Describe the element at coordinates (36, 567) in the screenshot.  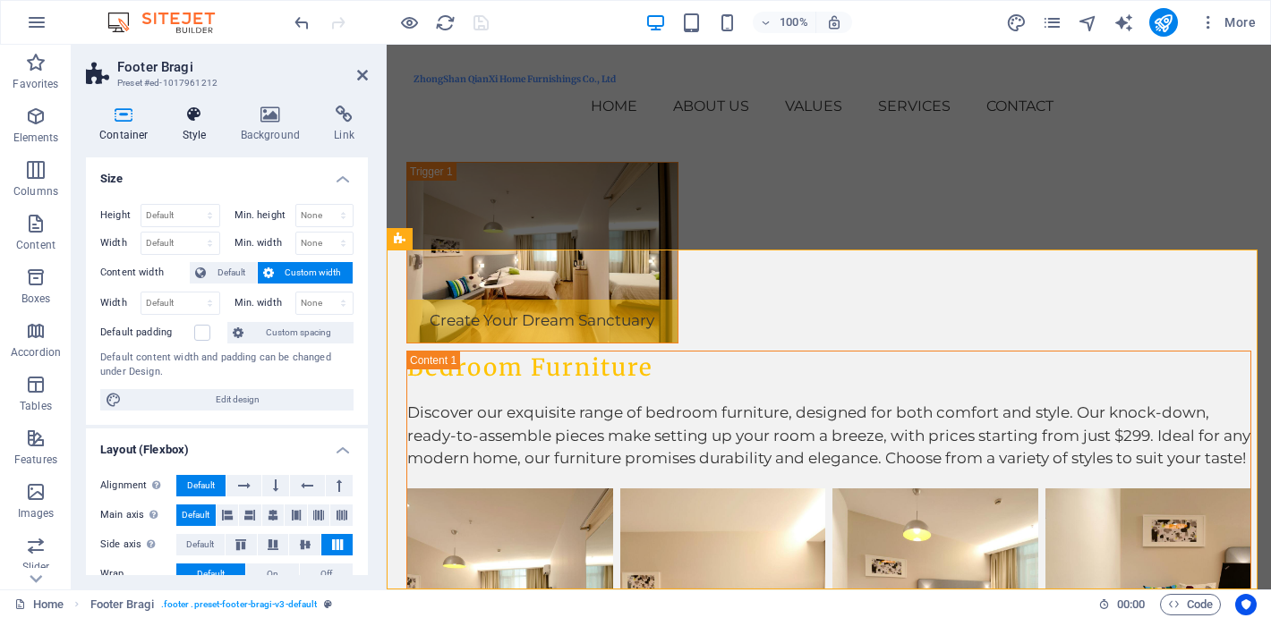
I see `p: Slider` at that location.